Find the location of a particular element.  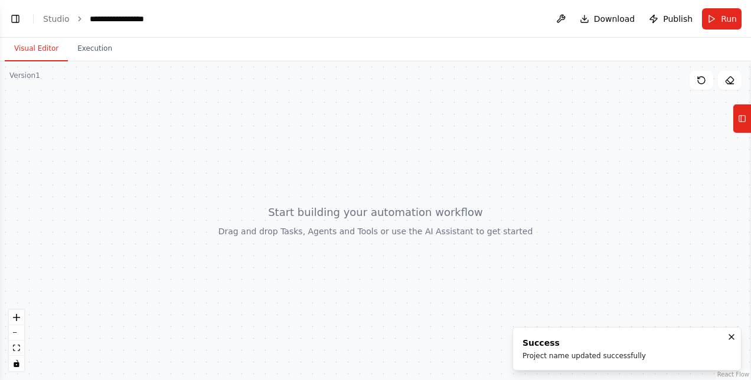

button: Run is located at coordinates (722, 19).